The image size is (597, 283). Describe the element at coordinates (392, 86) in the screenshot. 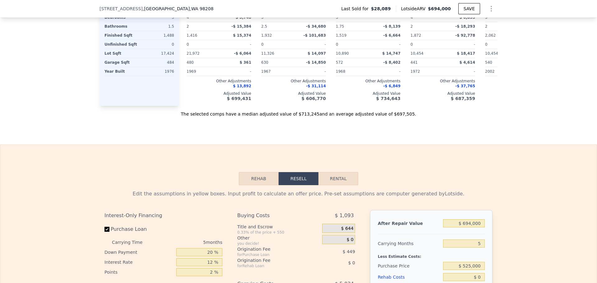

I see `span: -$ 6,849` at that location.